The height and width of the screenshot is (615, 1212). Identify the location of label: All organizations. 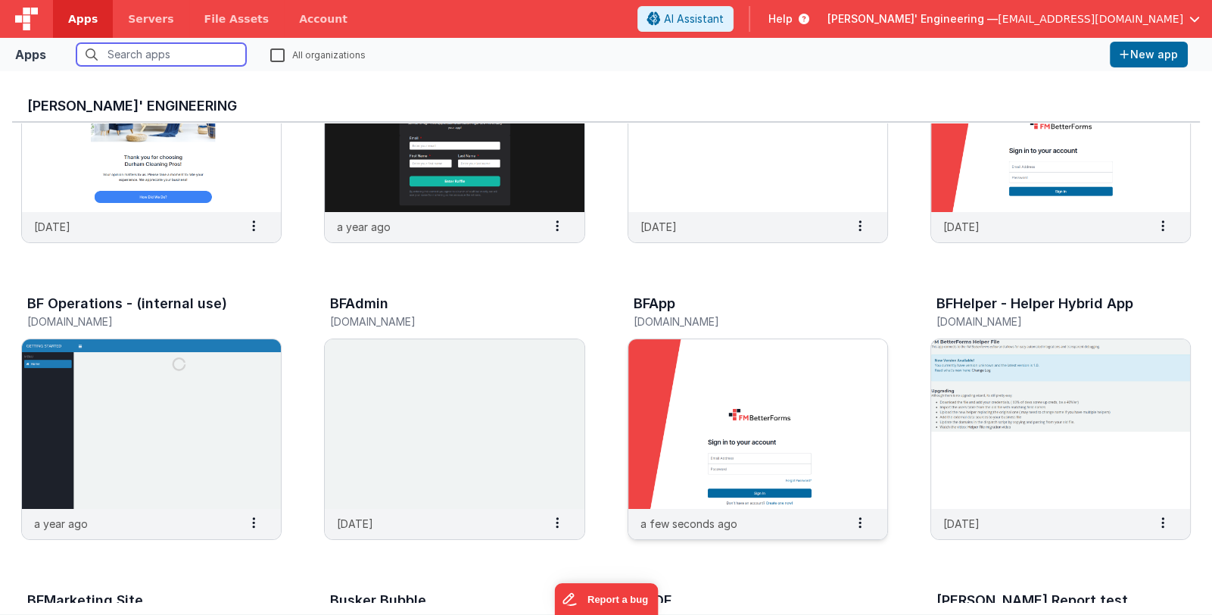
(318, 54).